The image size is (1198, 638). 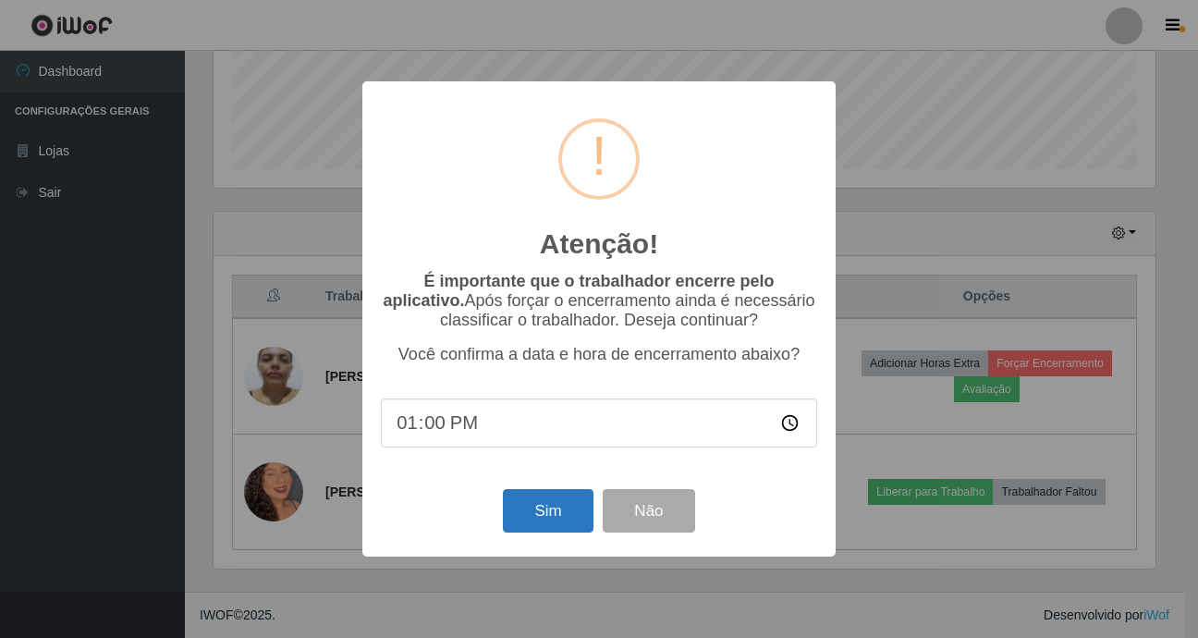 I want to click on button: Não, so click(x=648, y=510).